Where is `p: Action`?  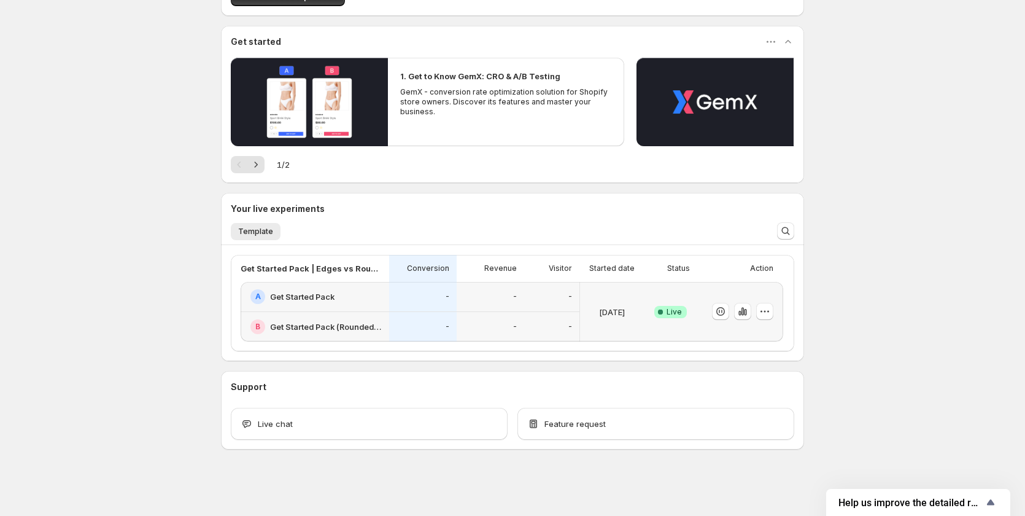
p: Action is located at coordinates (762, 268).